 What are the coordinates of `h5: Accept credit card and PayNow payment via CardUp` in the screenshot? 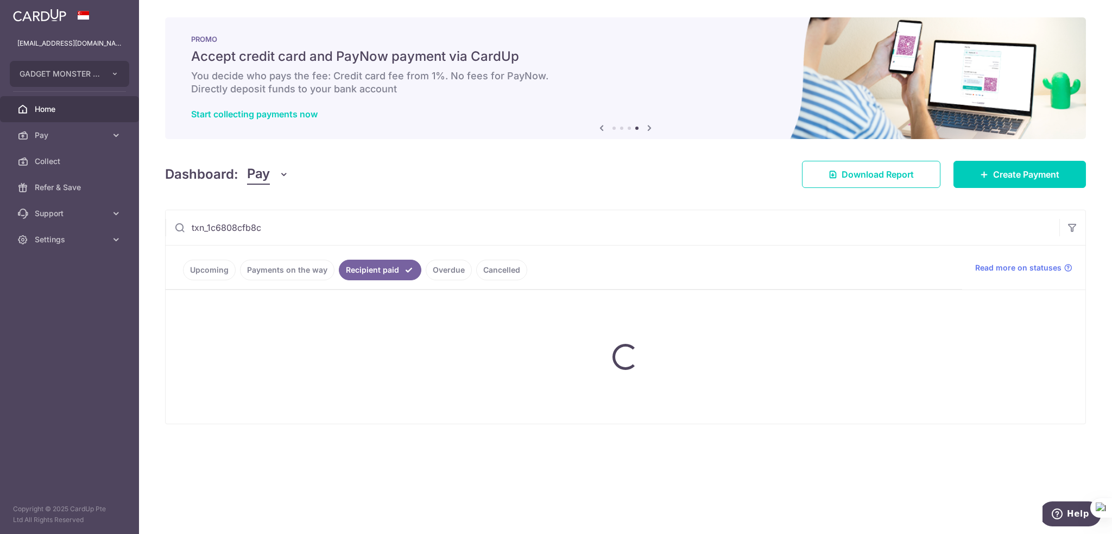 It's located at (626, 56).